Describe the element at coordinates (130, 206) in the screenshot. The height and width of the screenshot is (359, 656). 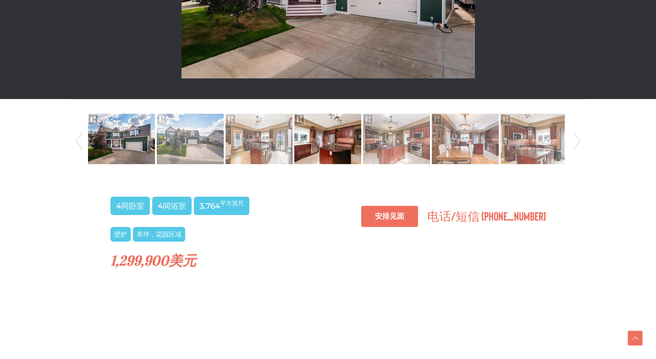
I see `span: 4间卧室` at that location.